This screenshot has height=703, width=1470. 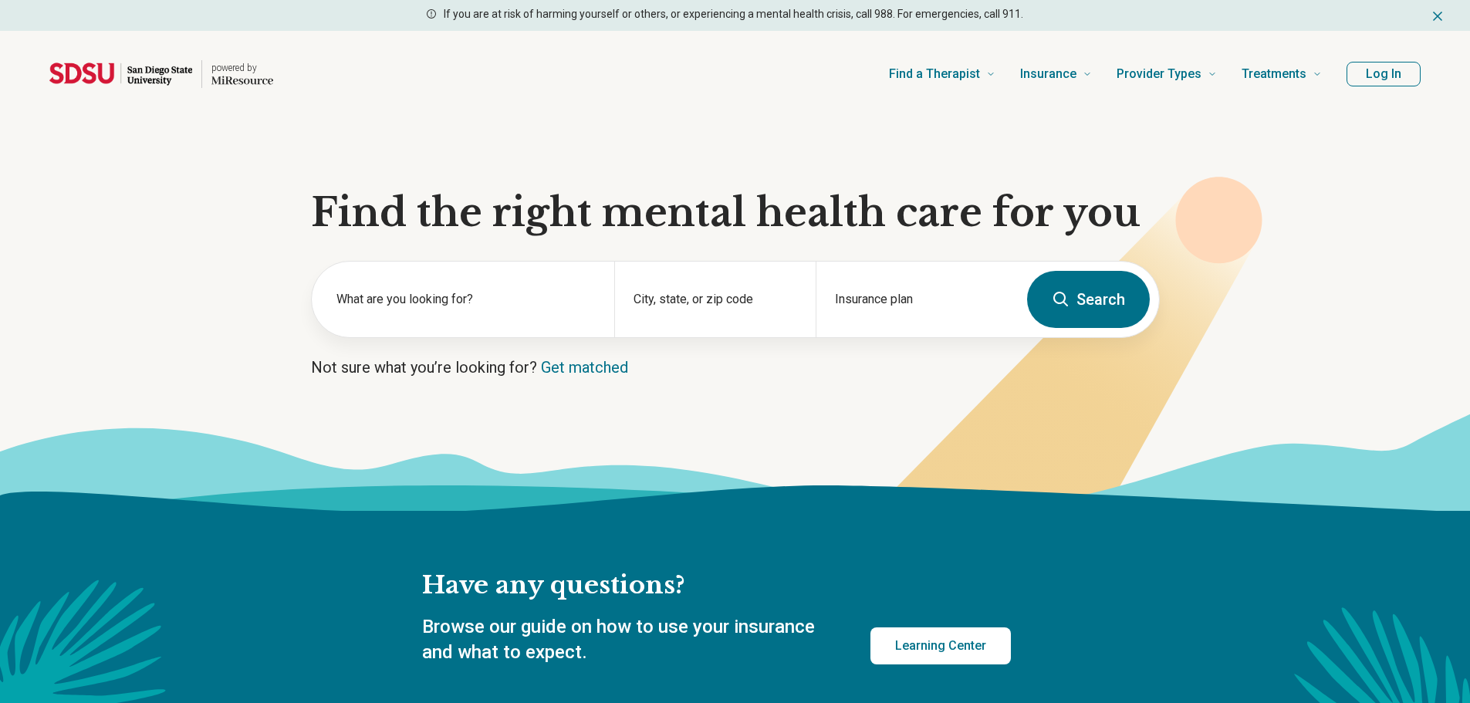 I want to click on p: powered by, so click(x=242, y=68).